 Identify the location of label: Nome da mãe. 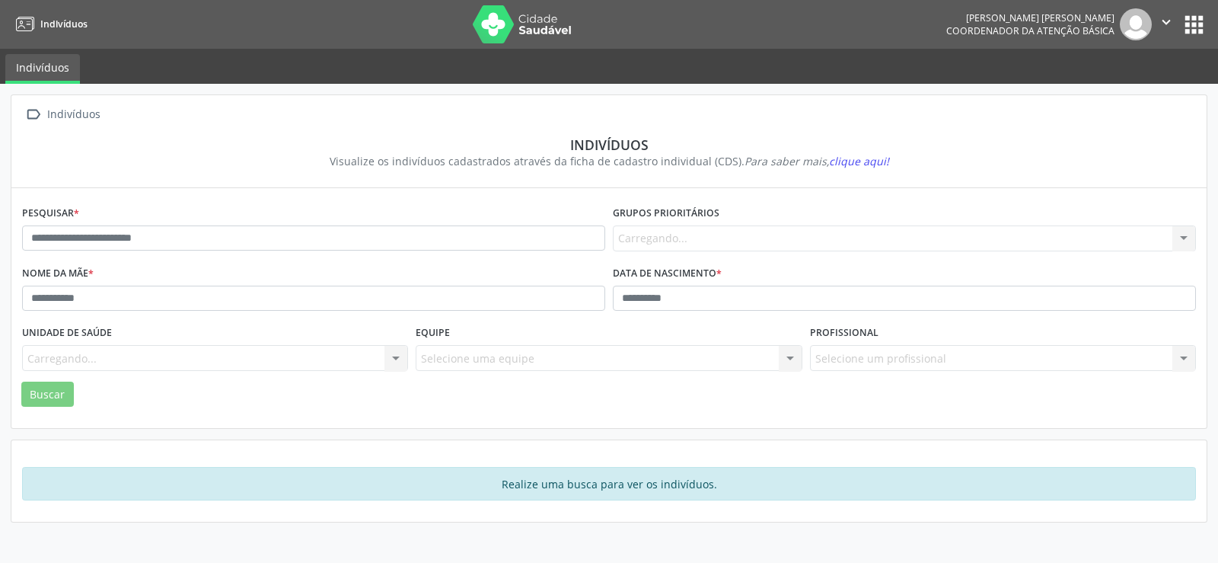
(58, 273).